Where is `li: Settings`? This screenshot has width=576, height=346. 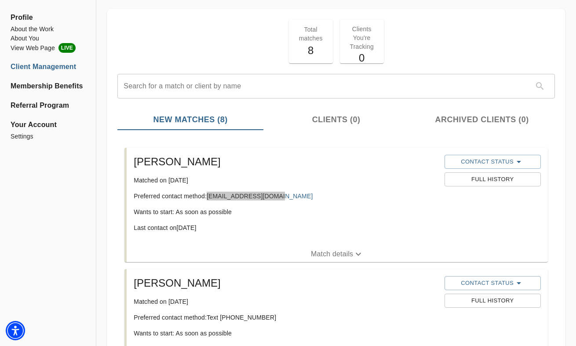 li: Settings is located at coordinates (48, 136).